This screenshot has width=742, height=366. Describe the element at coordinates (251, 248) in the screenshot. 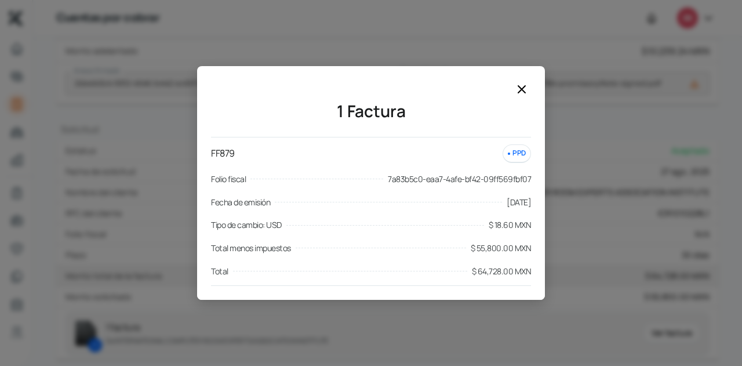

I see `span: Total menos impuestos` at that location.